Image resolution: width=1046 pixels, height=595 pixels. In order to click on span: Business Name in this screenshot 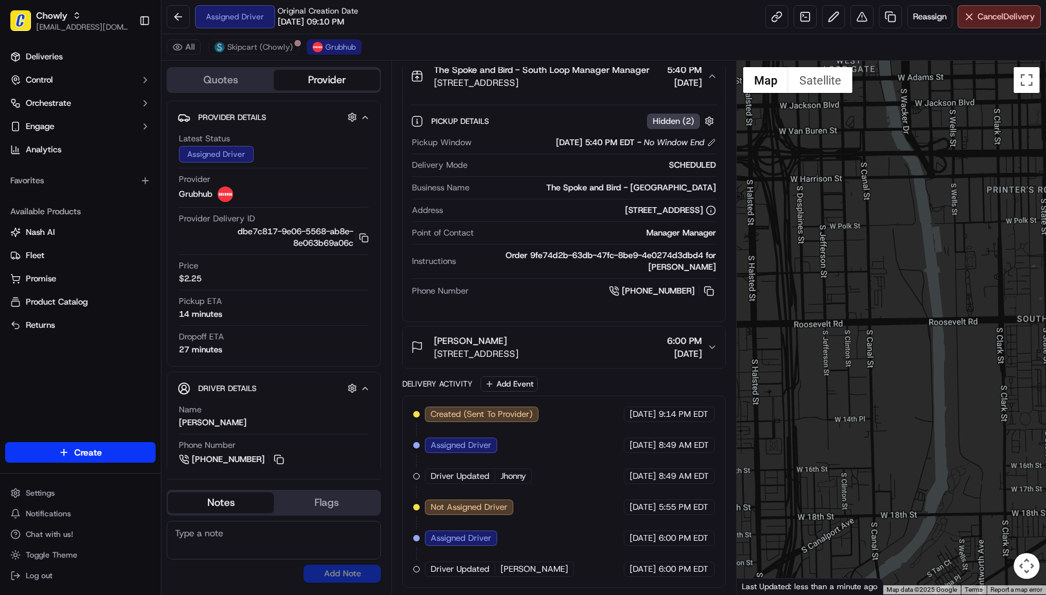, I will do `click(440, 188)`.